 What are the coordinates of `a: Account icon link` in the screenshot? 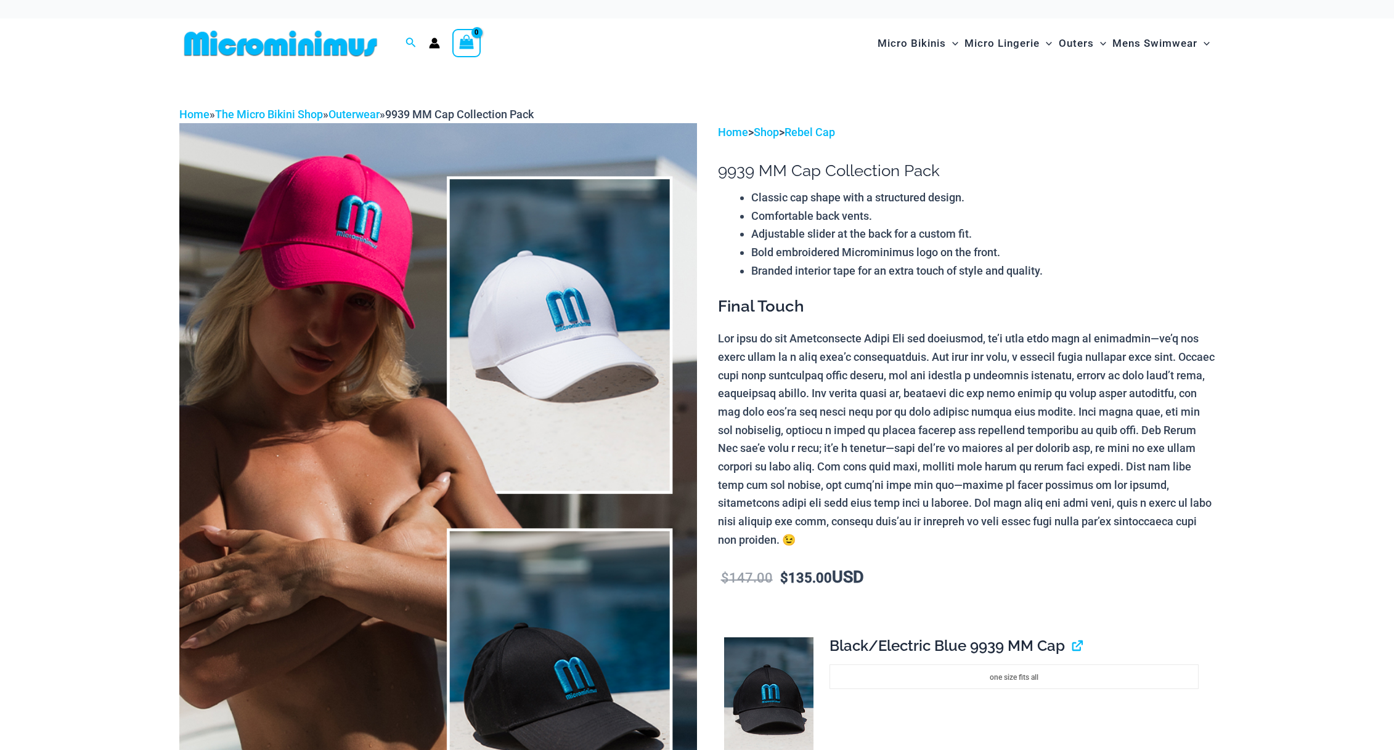 It's located at (434, 43).